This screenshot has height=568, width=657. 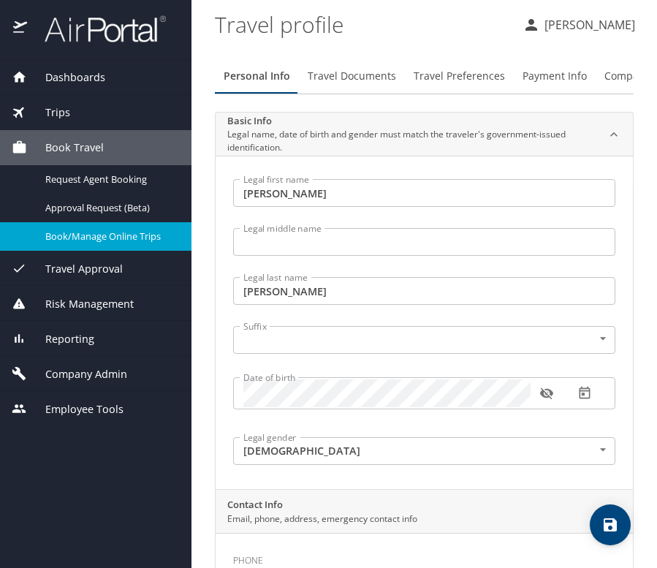 I want to click on span: Approval Request (Beta), so click(x=110, y=207).